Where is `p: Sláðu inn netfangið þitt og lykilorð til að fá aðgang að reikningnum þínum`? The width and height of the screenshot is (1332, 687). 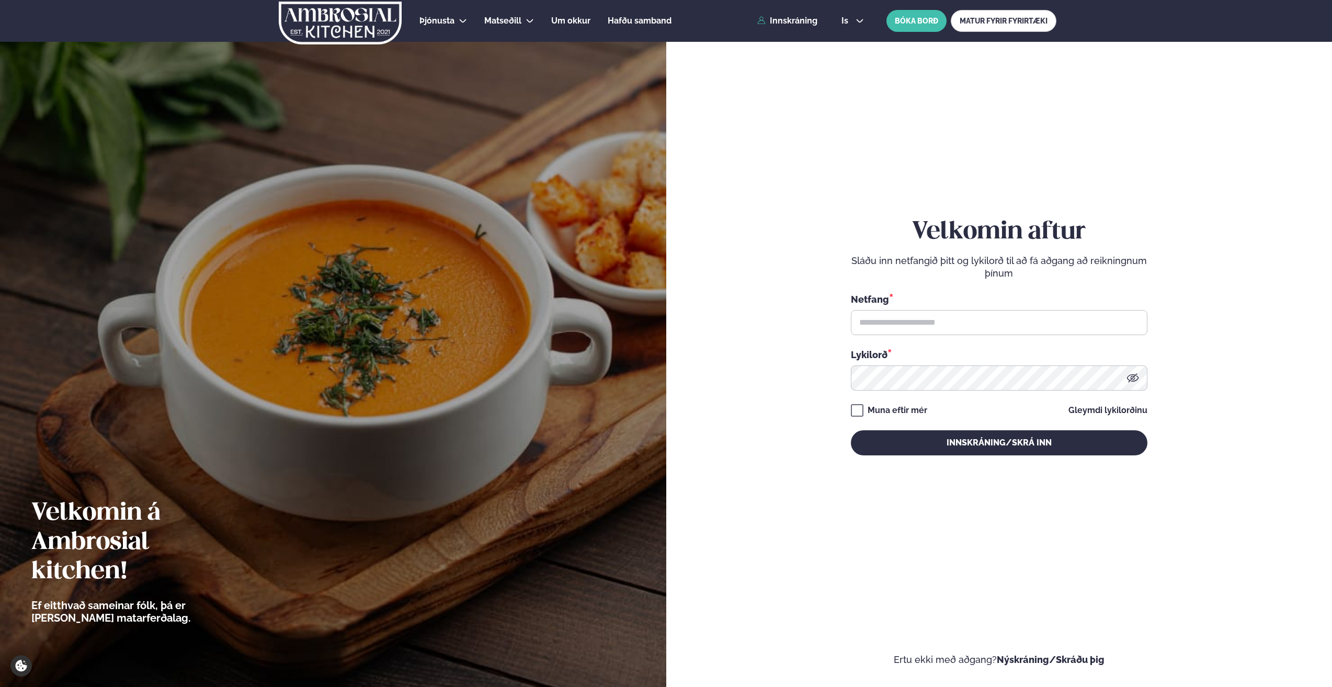
p: Sláðu inn netfangið þitt og lykilorð til að fá aðgang að reikningnum þínum is located at coordinates (999, 267).